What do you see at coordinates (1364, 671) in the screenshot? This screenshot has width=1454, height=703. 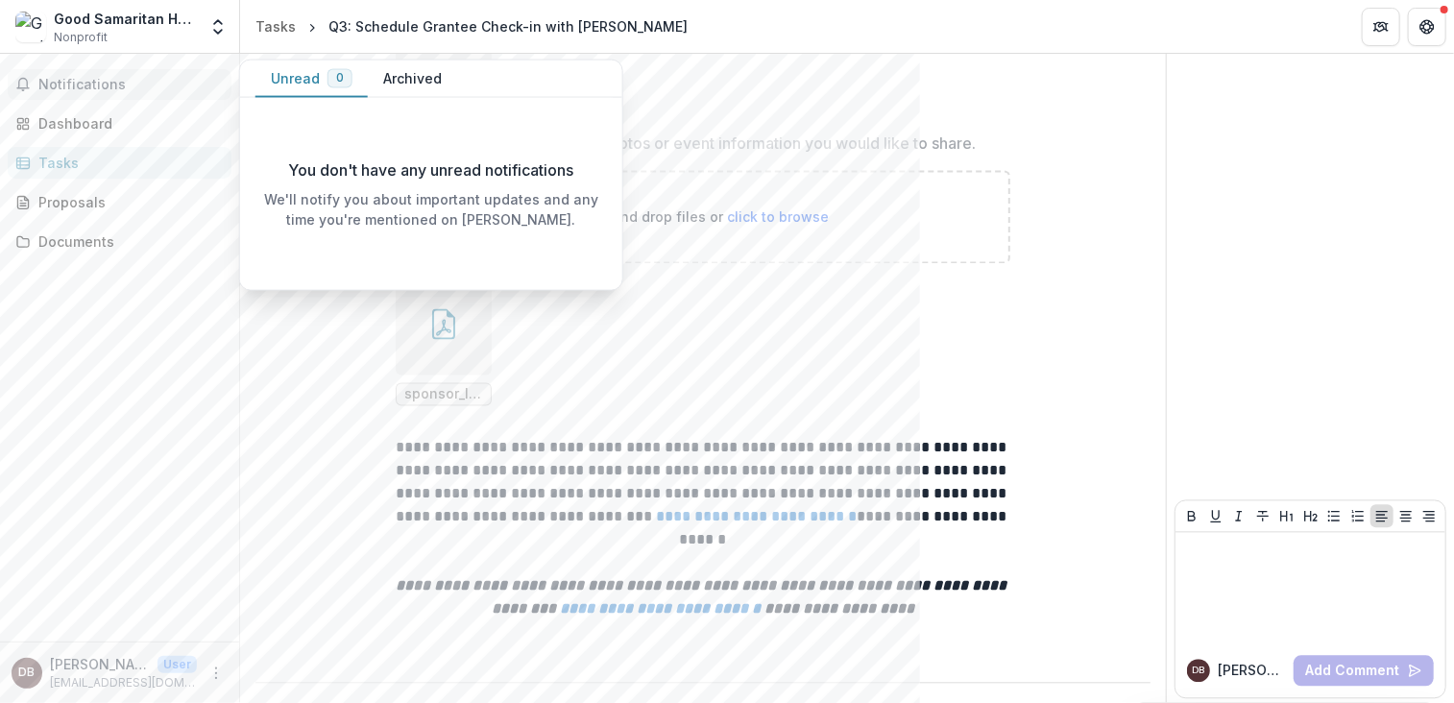 I see `button: Add Comment` at bounding box center [1364, 671].